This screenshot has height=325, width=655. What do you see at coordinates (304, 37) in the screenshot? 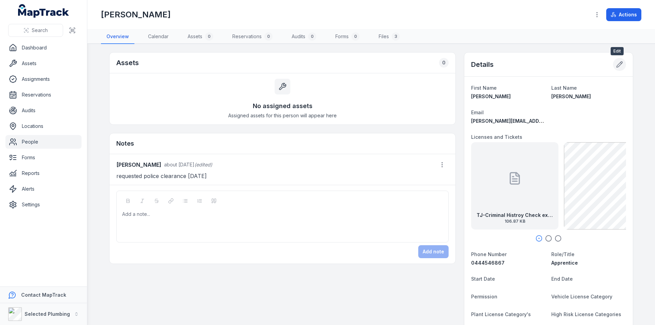
I see `a: Audits0` at bounding box center [304, 37].